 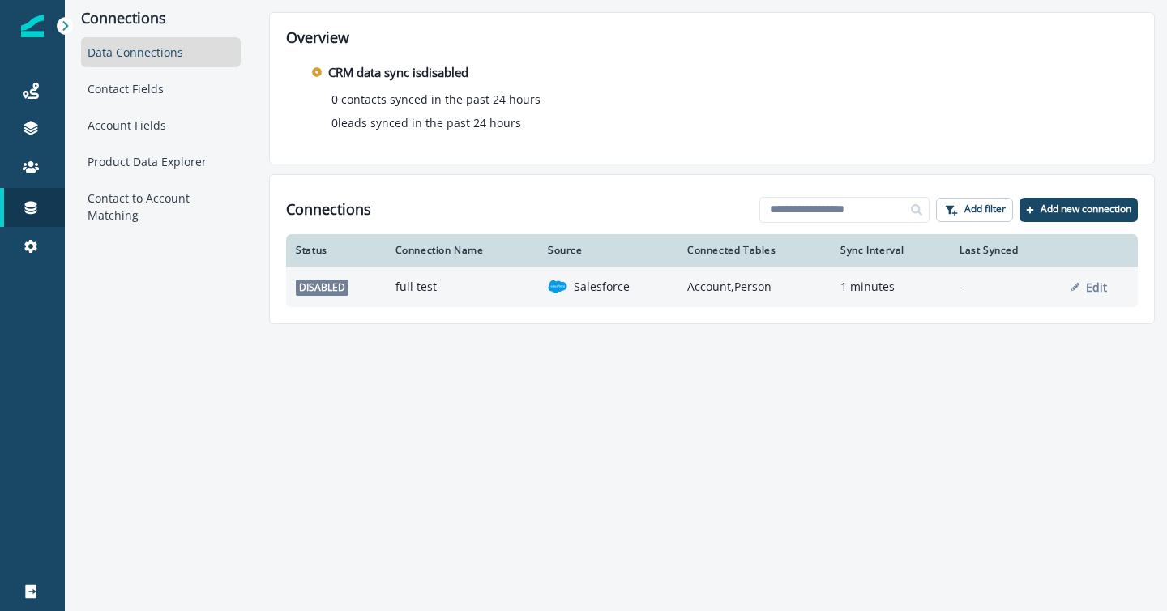 What do you see at coordinates (754, 287) in the screenshot?
I see `td: Account,Person` at bounding box center [754, 287].